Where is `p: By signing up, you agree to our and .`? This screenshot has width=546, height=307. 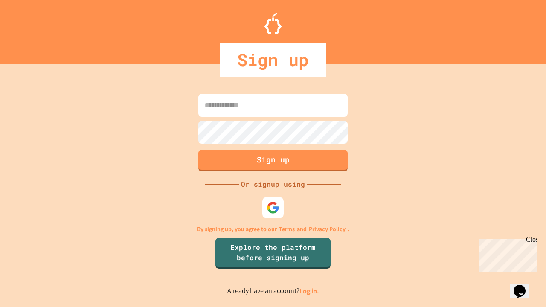 p: By signing up, you agree to our and . is located at coordinates (273, 229).